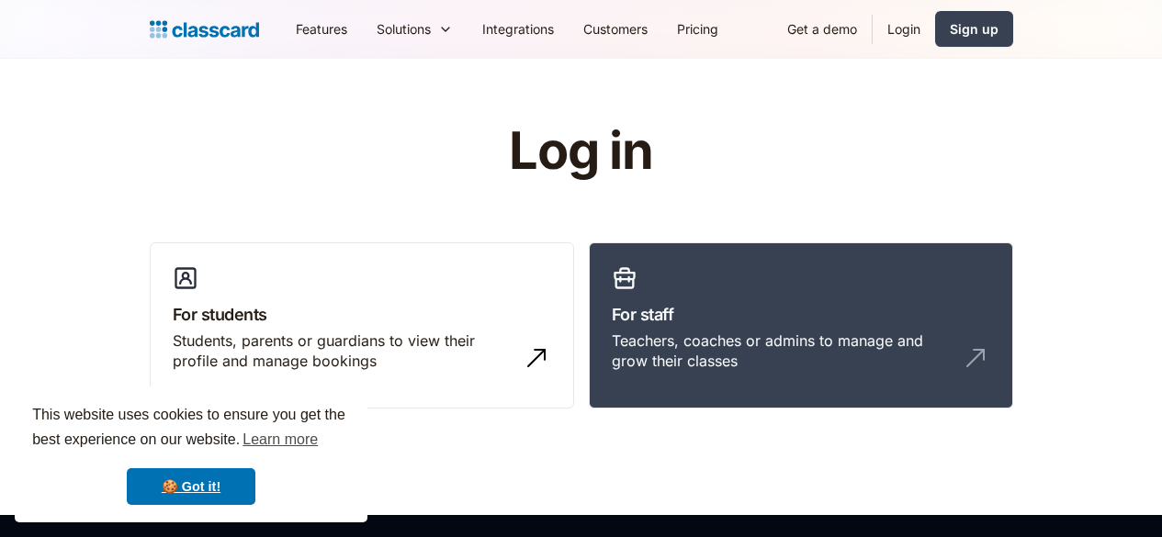 Image resolution: width=1162 pixels, height=537 pixels. I want to click on h1: Log in, so click(580, 152).